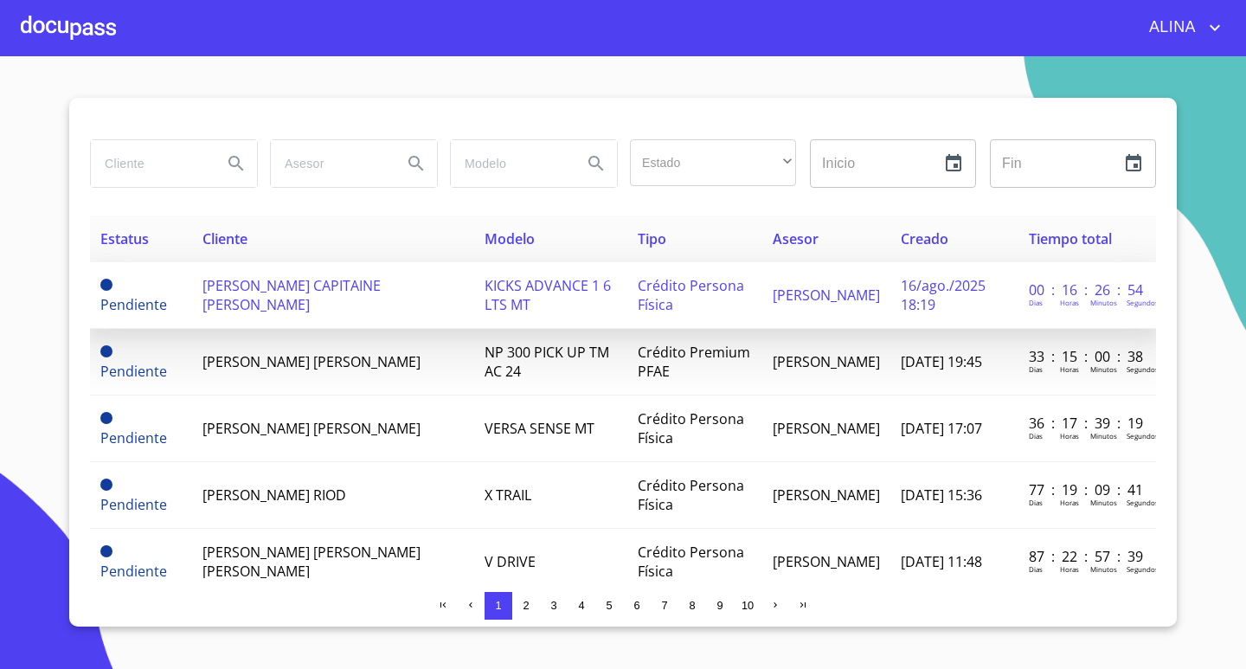  What do you see at coordinates (691, 605) in the screenshot?
I see `span: 8` at bounding box center [691, 605].